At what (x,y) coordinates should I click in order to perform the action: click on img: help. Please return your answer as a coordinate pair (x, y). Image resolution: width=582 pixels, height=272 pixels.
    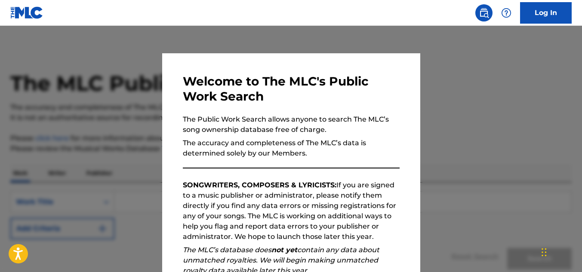
    Looking at the image, I should click on (506, 13).